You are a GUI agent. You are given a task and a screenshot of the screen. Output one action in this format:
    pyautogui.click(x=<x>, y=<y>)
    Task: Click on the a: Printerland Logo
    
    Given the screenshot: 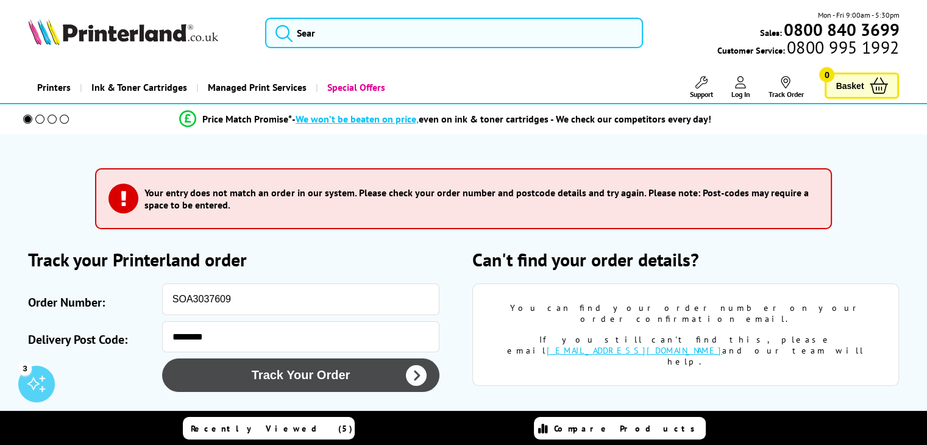 What is the action you would take?
    pyautogui.click(x=139, y=33)
    